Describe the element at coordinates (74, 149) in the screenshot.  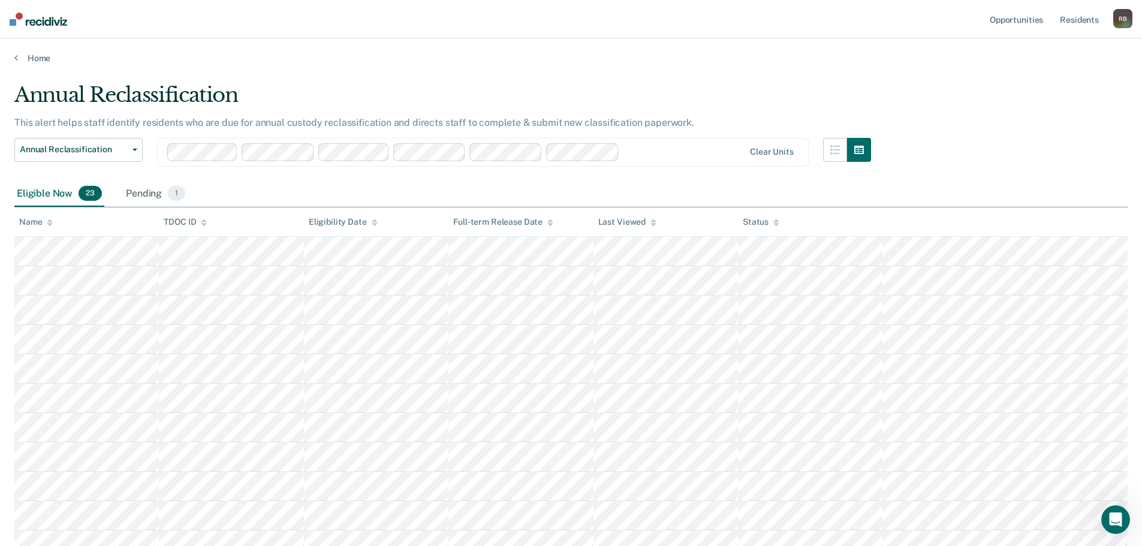
I see `span: Annual Reclassification` at that location.